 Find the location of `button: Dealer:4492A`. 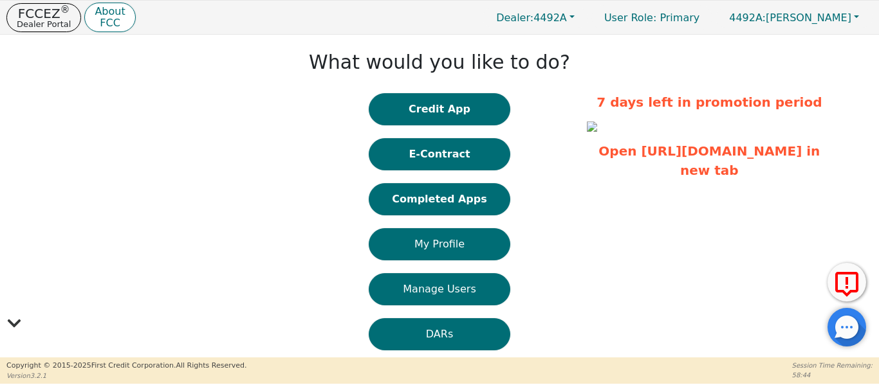

button: Dealer:4492A is located at coordinates (535, 17).